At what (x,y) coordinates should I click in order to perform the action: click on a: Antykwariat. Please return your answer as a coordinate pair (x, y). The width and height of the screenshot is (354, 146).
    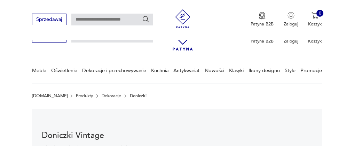
    Looking at the image, I should click on (186, 70).